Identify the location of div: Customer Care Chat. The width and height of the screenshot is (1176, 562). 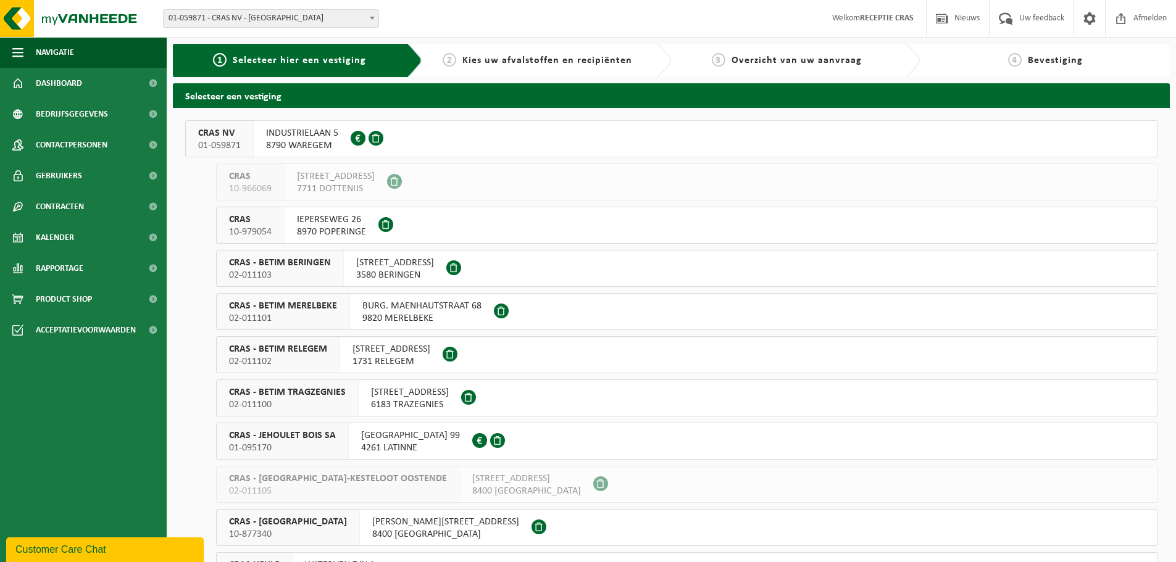
(99, 15).